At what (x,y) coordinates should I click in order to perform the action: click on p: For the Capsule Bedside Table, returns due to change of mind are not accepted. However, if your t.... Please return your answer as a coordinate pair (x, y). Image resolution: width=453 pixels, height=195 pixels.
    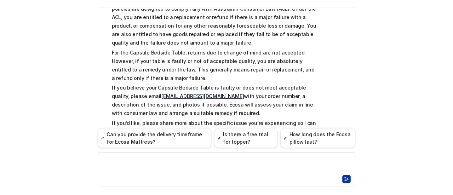
    Looking at the image, I should click on (215, 66).